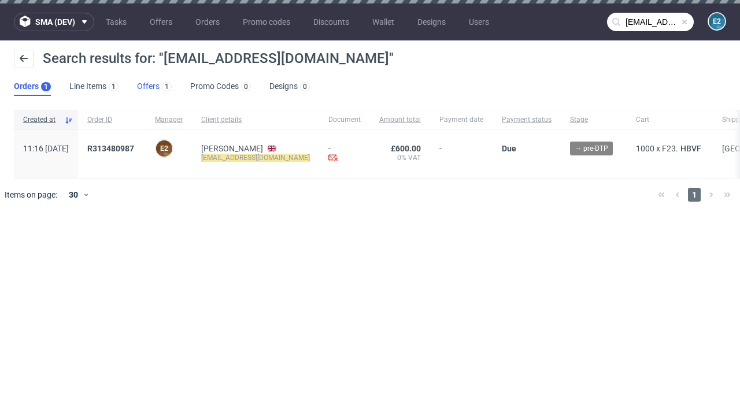  Describe the element at coordinates (207, 22) in the screenshot. I see `a: Orders` at that location.